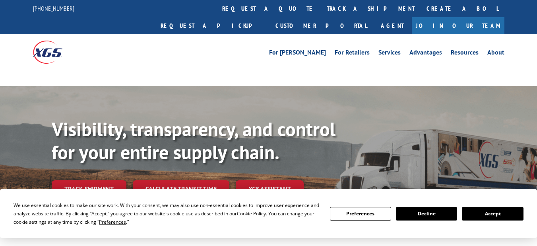  I want to click on button: Preferences, so click(360, 213).